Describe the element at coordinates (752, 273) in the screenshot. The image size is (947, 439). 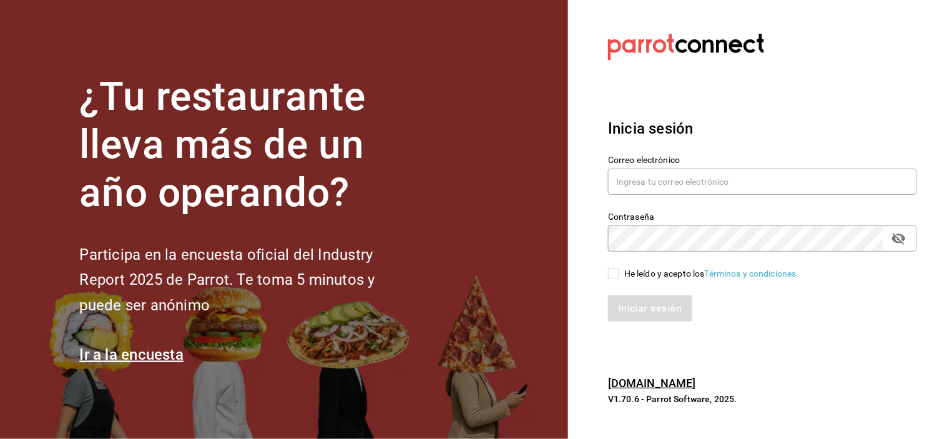
I see `a: Términos y condiciones.` at that location.